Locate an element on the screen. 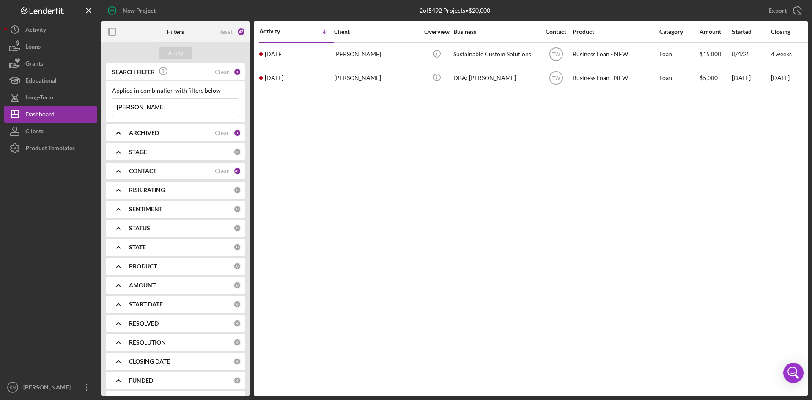 The image size is (812, 400). b: PRODUCT is located at coordinates (143, 266).